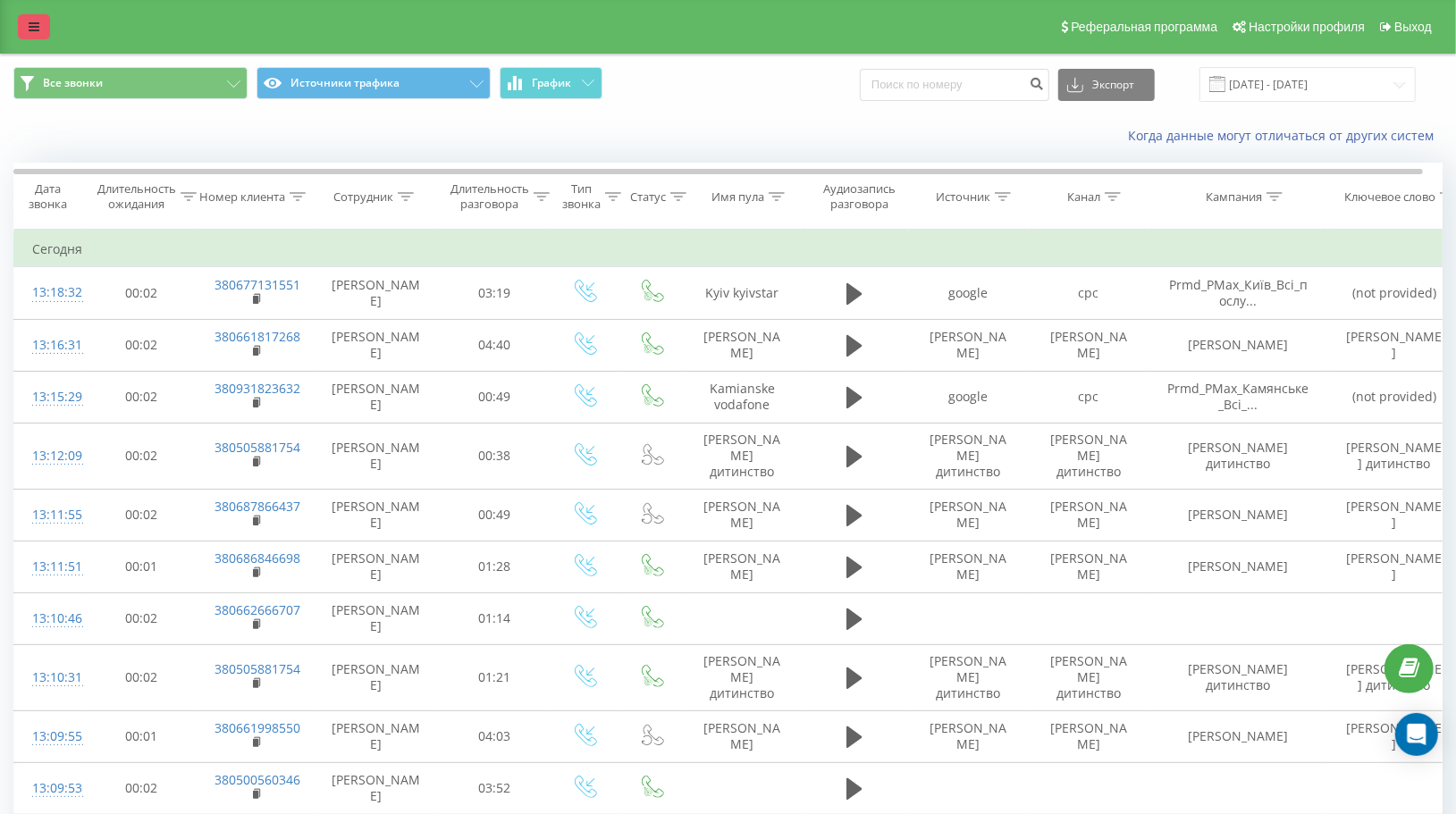  What do you see at coordinates (1083, 196) in the screenshot?
I see `div: Канал` at bounding box center [1083, 196].